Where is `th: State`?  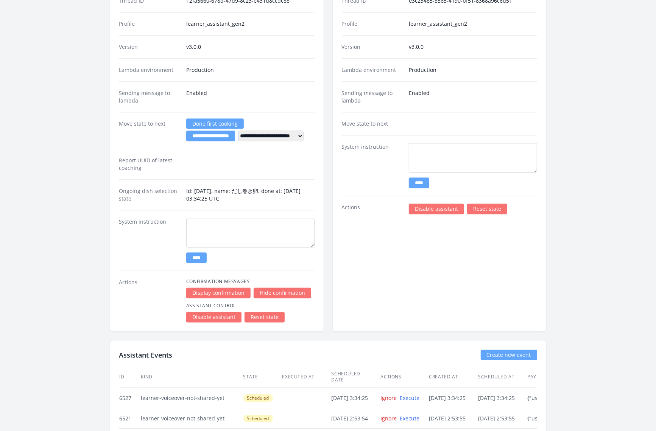
th: State is located at coordinates (262, 377).